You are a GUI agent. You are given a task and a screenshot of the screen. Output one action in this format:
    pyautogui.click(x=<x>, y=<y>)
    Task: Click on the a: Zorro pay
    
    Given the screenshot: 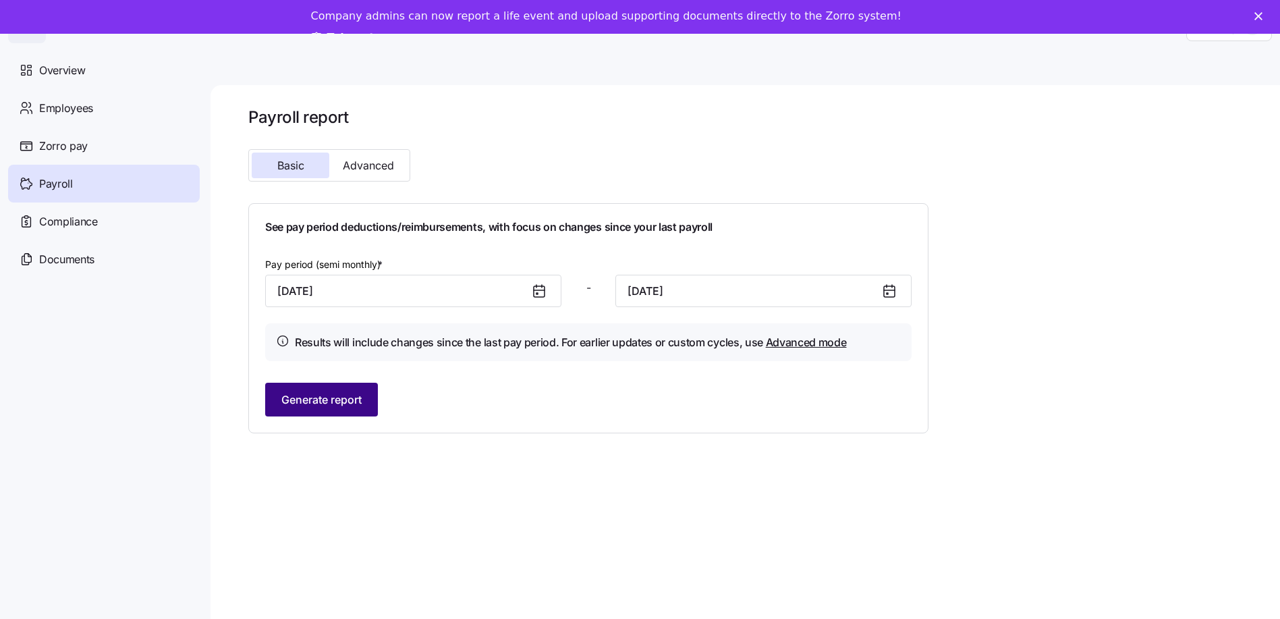 What is the action you would take?
    pyautogui.click(x=104, y=146)
    